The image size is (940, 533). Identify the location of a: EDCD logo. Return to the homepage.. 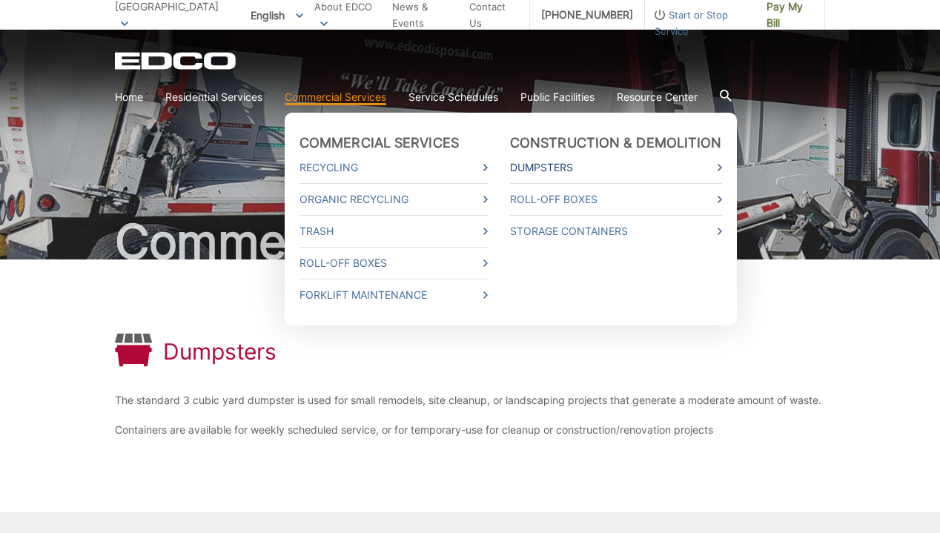
(176, 61).